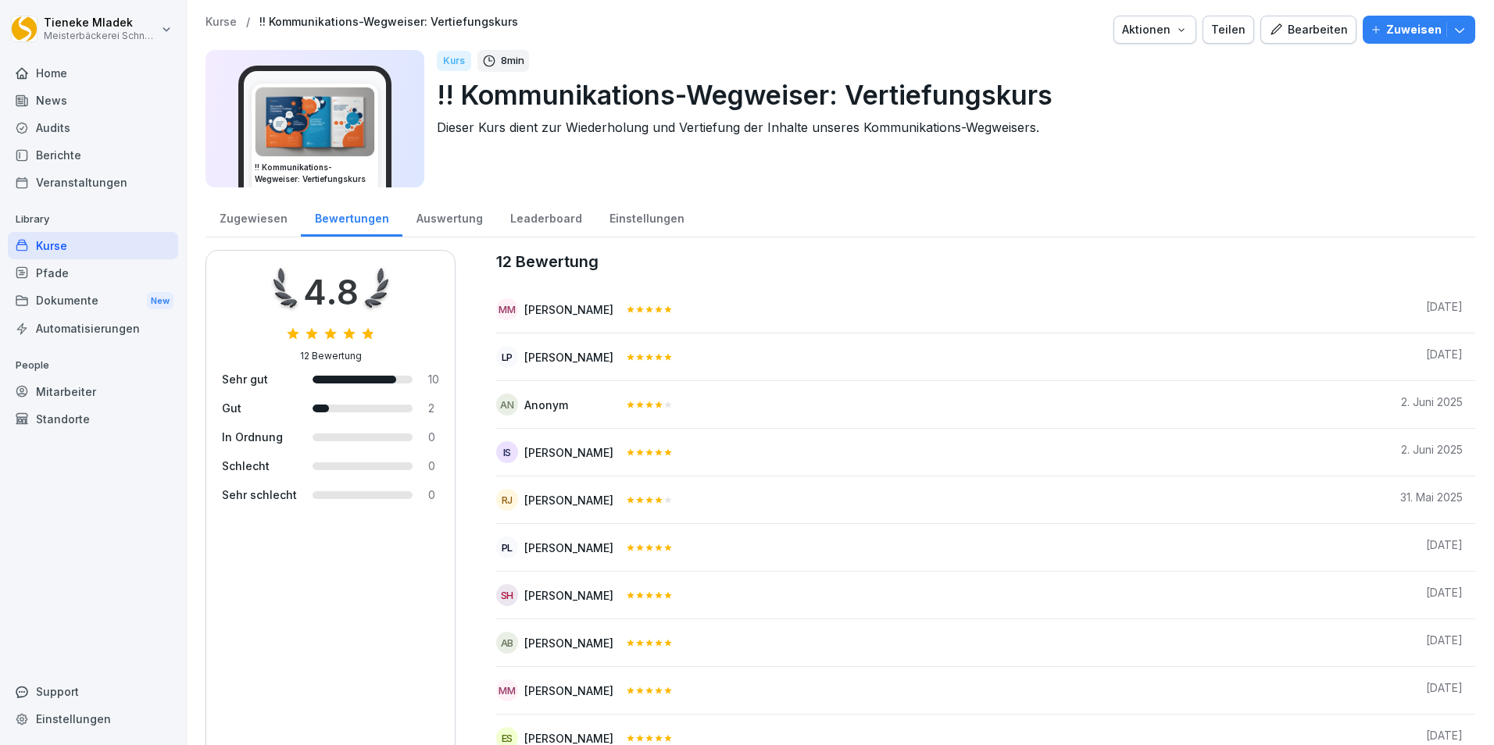 This screenshot has height=745, width=1494. I want to click on div: In Ordnung, so click(259, 437).